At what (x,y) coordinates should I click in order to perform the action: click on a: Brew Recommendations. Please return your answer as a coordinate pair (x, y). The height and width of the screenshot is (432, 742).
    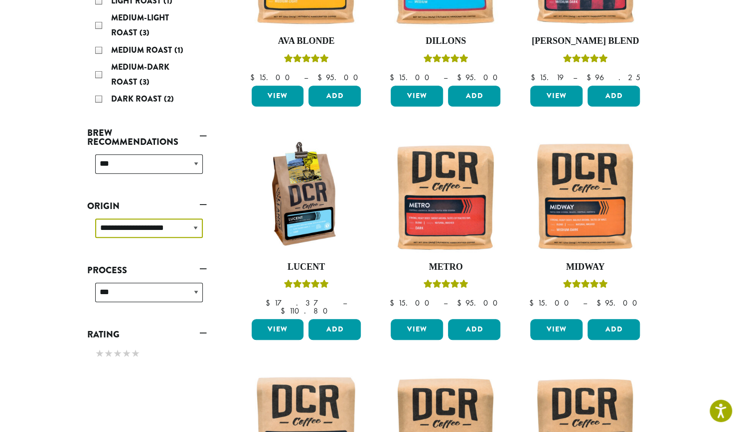
    Looking at the image, I should click on (147, 138).